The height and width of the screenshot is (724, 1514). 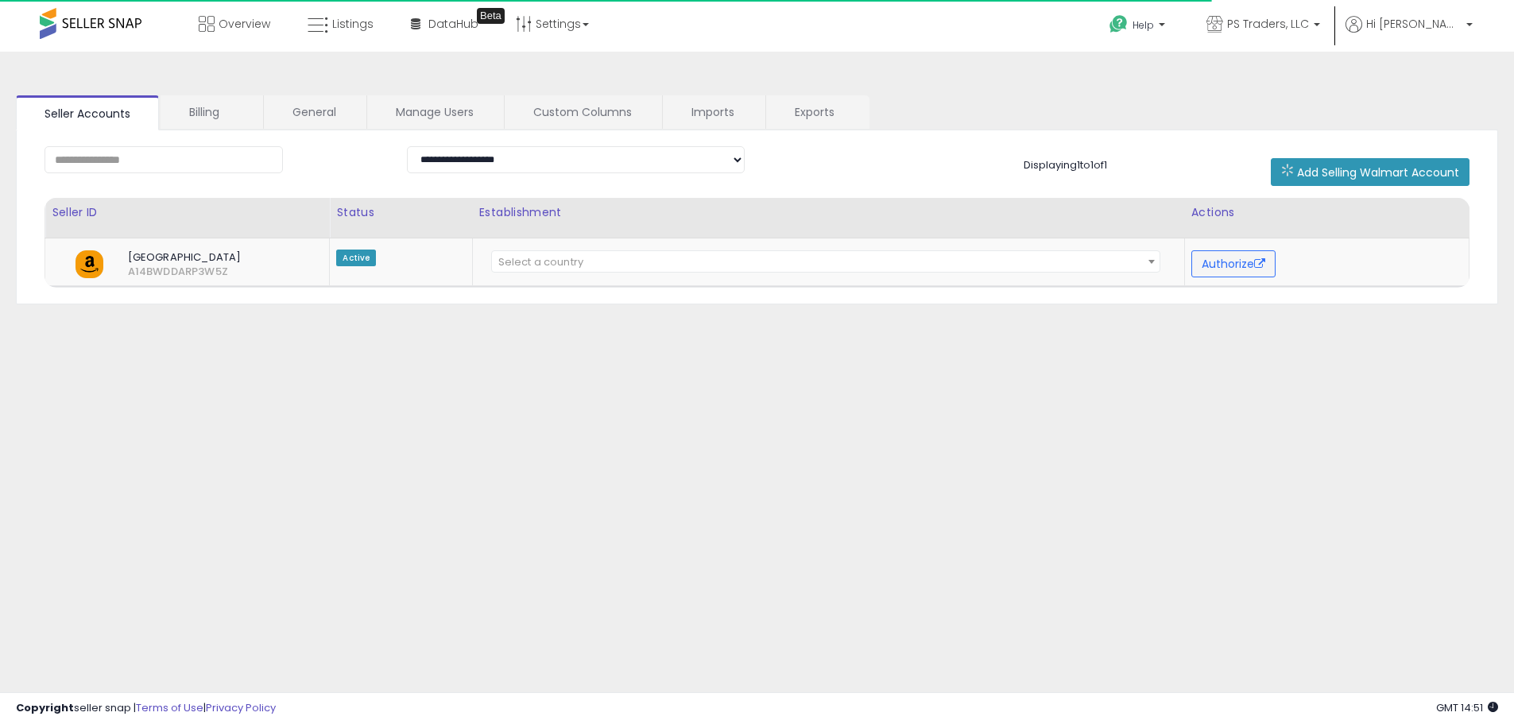 I want to click on span: 2025-09-12 14:51 GMT, so click(x=1467, y=707).